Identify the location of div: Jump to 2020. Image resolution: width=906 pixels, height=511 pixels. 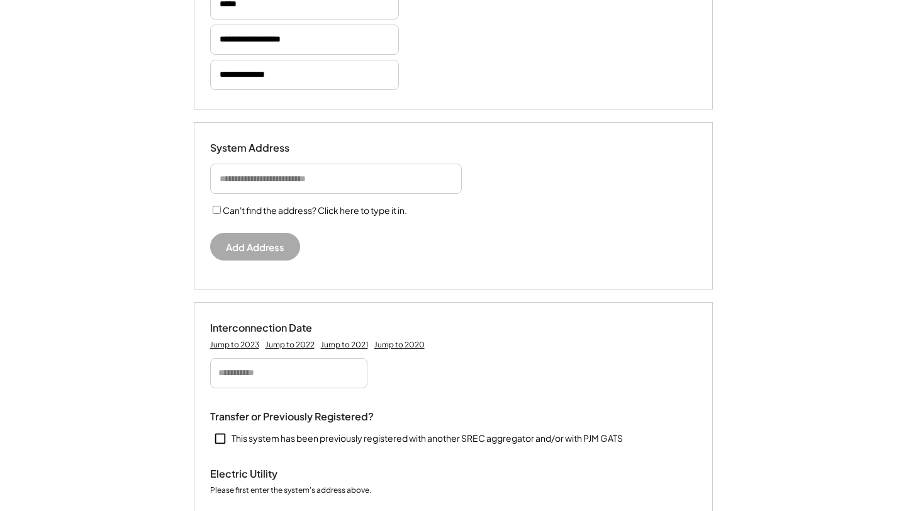
(400, 345).